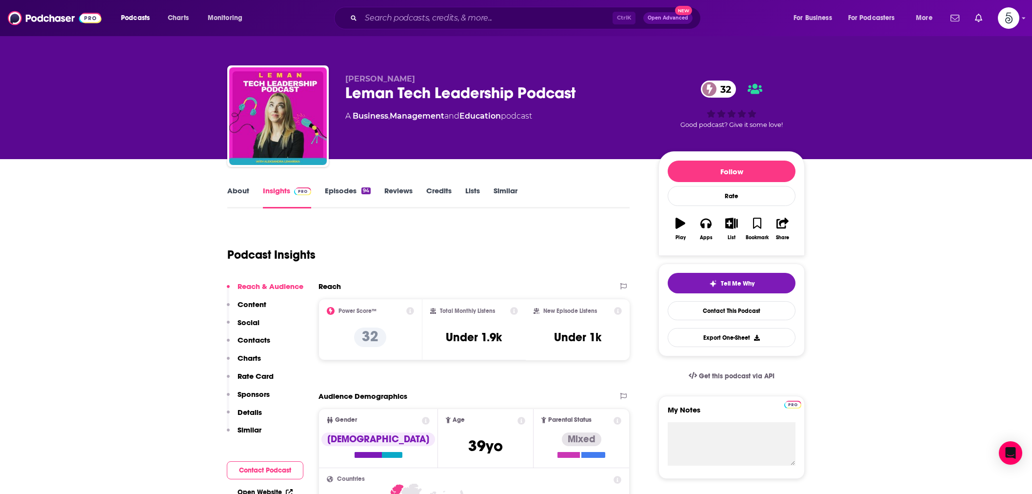 The height and width of the screenshot is (494, 1032). Describe the element at coordinates (1009, 18) in the screenshot. I see `span: Logged in as Spiral5-G2` at that location.